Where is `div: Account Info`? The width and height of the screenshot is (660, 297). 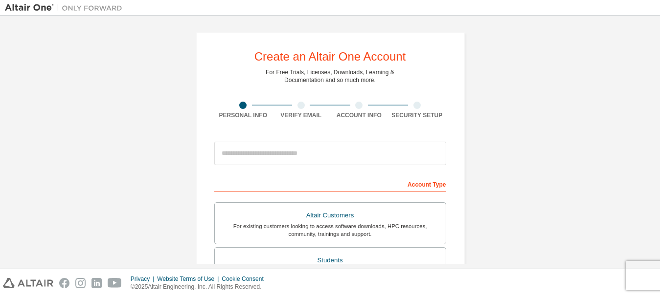 div: Account Info is located at coordinates (359, 115).